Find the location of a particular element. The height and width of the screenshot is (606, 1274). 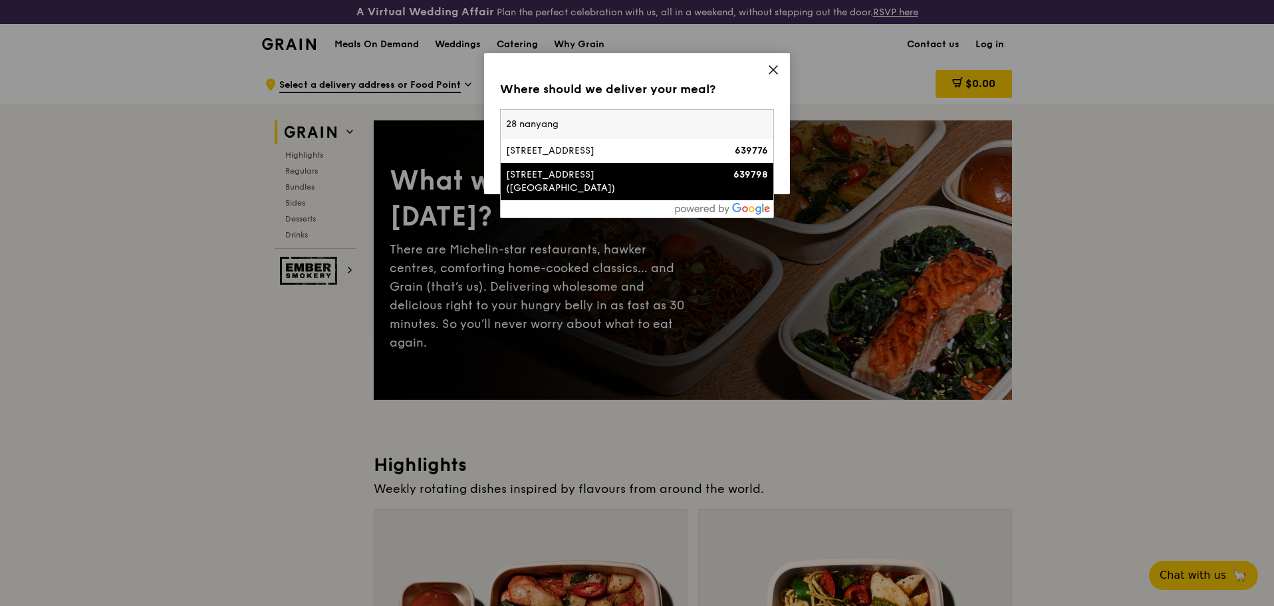

strong: 639798 is located at coordinates (751, 174).